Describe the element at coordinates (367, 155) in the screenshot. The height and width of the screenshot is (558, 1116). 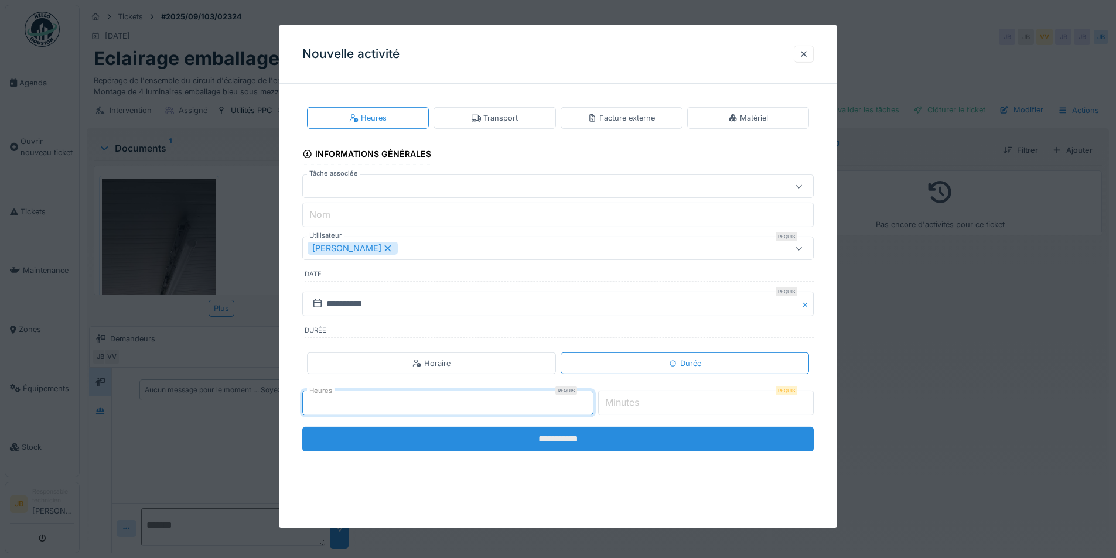
I see `div: Informations générales` at that location.